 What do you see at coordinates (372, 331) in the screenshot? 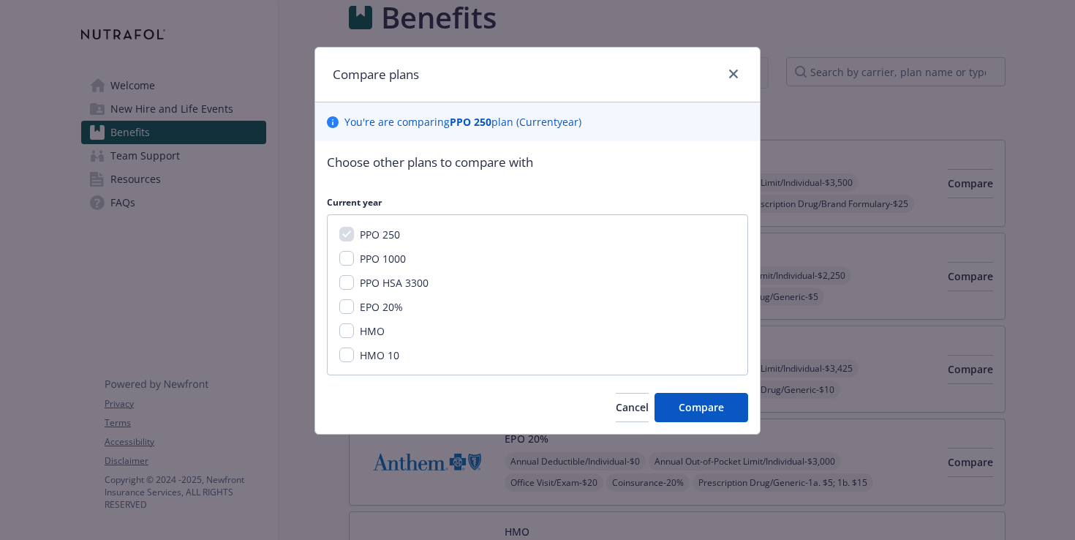
I see `span: HMO` at bounding box center [372, 331].